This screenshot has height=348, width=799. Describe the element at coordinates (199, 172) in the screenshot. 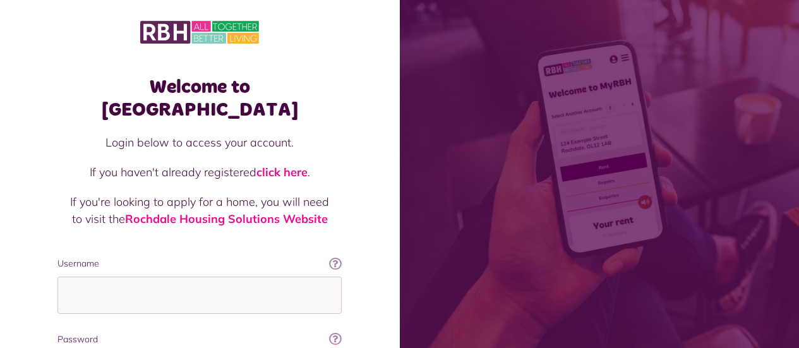

I see `p: If you haven't already registered .` at that location.